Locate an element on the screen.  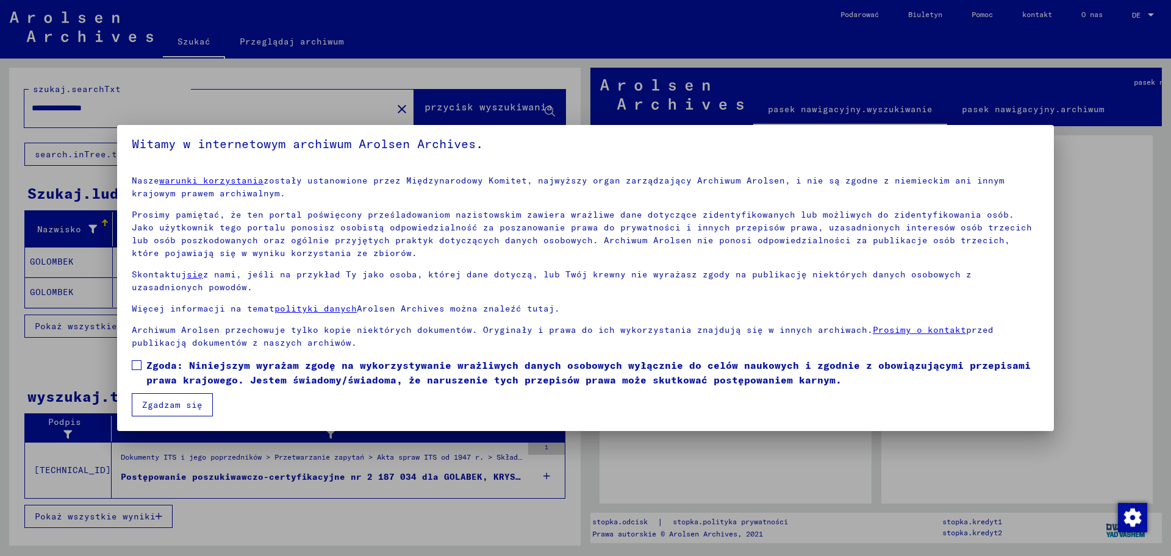
font: zostały ustanowione przez Międzynarodowy Komitet, najwyższy organ zarządzający Archiwum Arolsen, ... is located at coordinates (568, 187).